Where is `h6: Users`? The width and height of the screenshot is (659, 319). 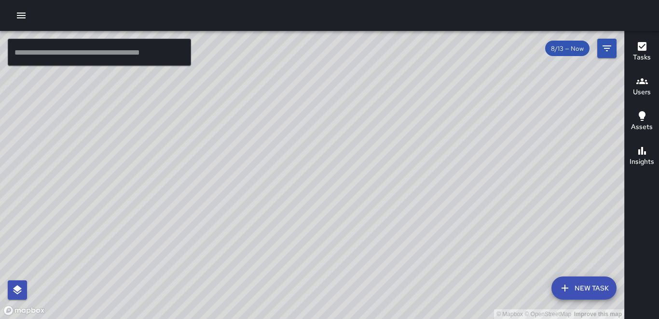 h6: Users is located at coordinates (642, 92).